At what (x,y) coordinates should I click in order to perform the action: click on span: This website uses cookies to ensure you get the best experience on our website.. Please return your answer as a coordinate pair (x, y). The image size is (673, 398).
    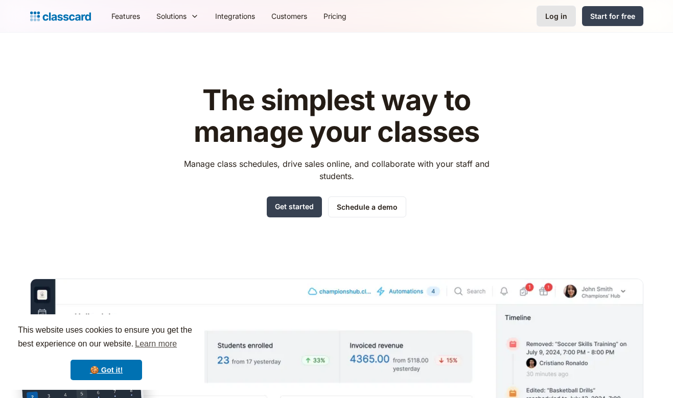
    Looking at the image, I should click on (106, 338).